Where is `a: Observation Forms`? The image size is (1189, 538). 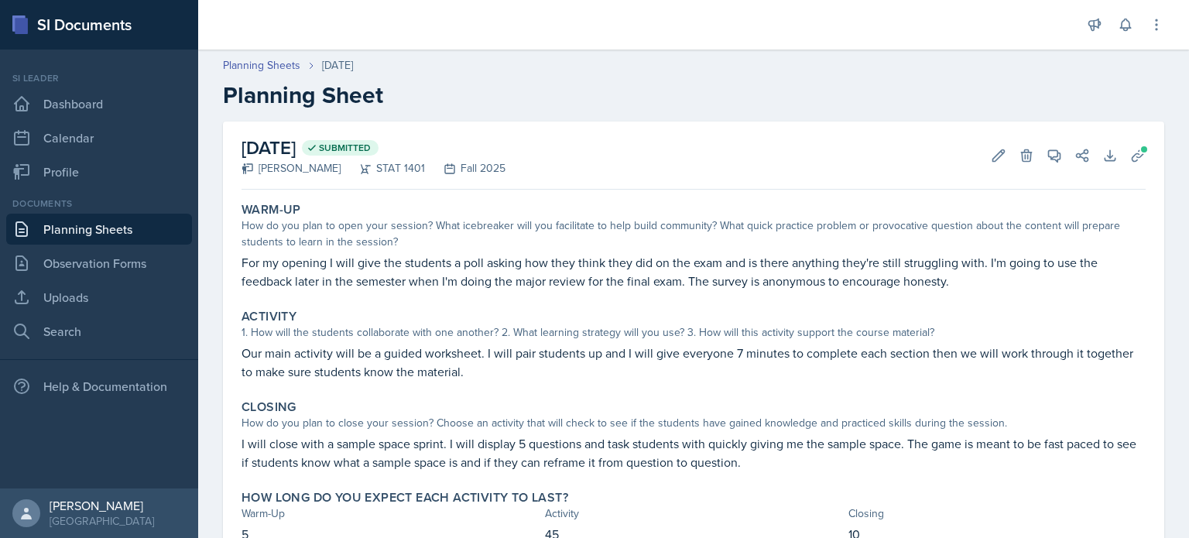 a: Observation Forms is located at coordinates (99, 263).